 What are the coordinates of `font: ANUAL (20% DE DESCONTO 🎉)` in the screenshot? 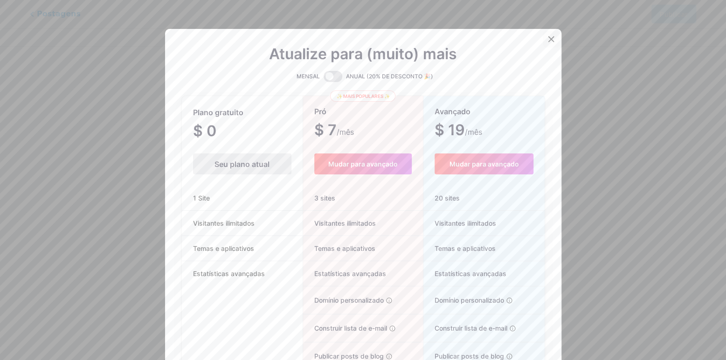 It's located at (390, 76).